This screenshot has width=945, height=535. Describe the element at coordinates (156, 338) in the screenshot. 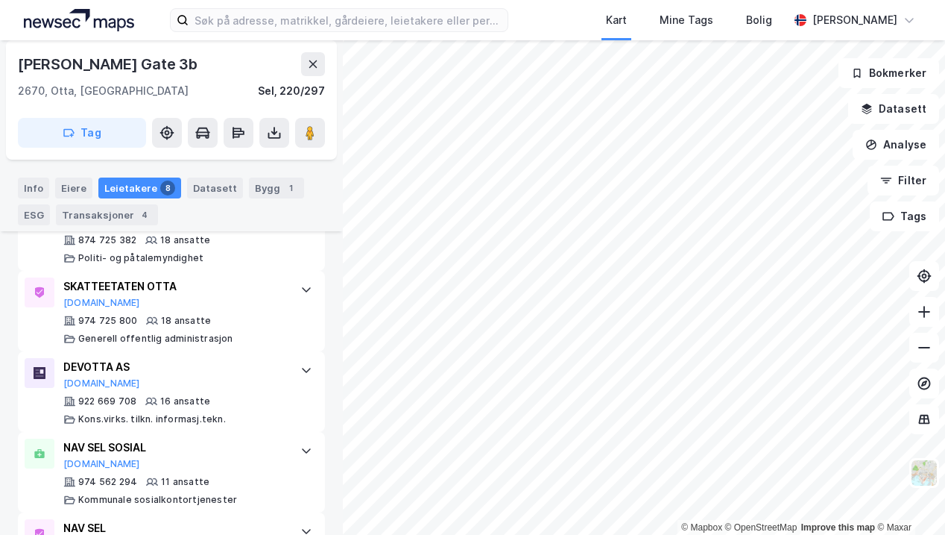

I see `div: Generell offentlig administrasjon` at that location.